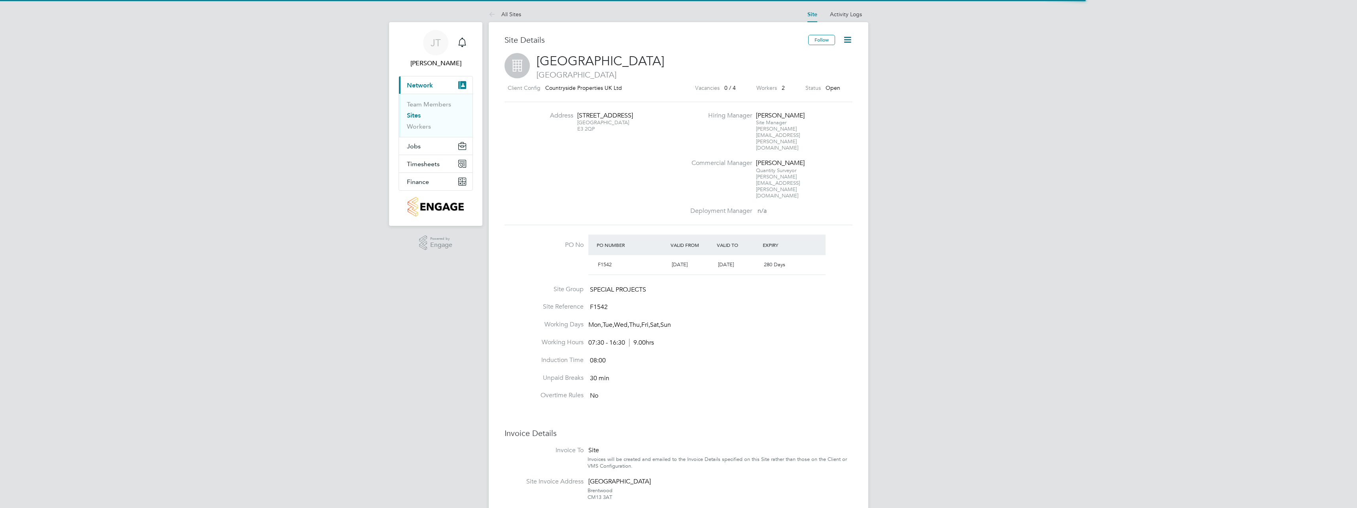 The height and width of the screenshot is (508, 1357). What do you see at coordinates (707, 88) in the screenshot?
I see `label: Vacancies` at bounding box center [707, 88].